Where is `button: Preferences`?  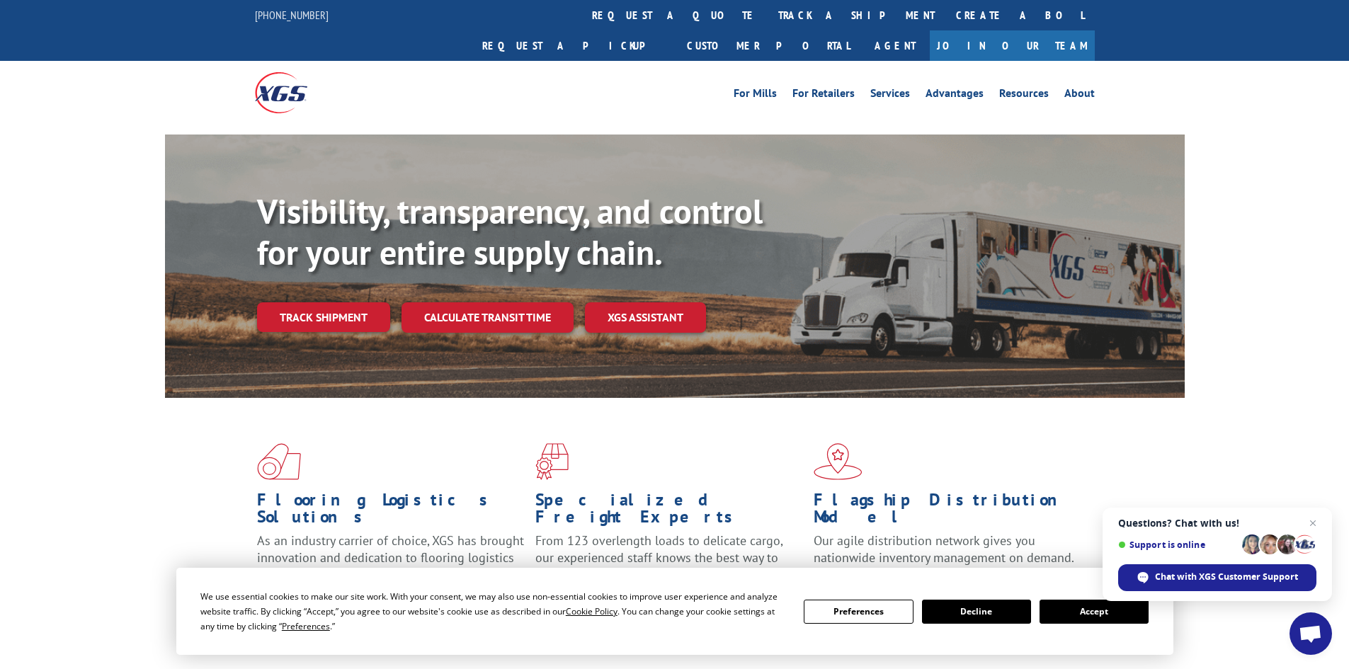
button: Preferences is located at coordinates (858, 612).